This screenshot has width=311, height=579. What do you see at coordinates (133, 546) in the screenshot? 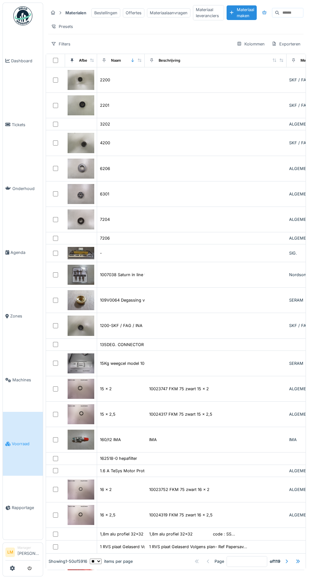
I see `div: 1 RVS plaat Gelaserd Volgens plan` at bounding box center [133, 546].